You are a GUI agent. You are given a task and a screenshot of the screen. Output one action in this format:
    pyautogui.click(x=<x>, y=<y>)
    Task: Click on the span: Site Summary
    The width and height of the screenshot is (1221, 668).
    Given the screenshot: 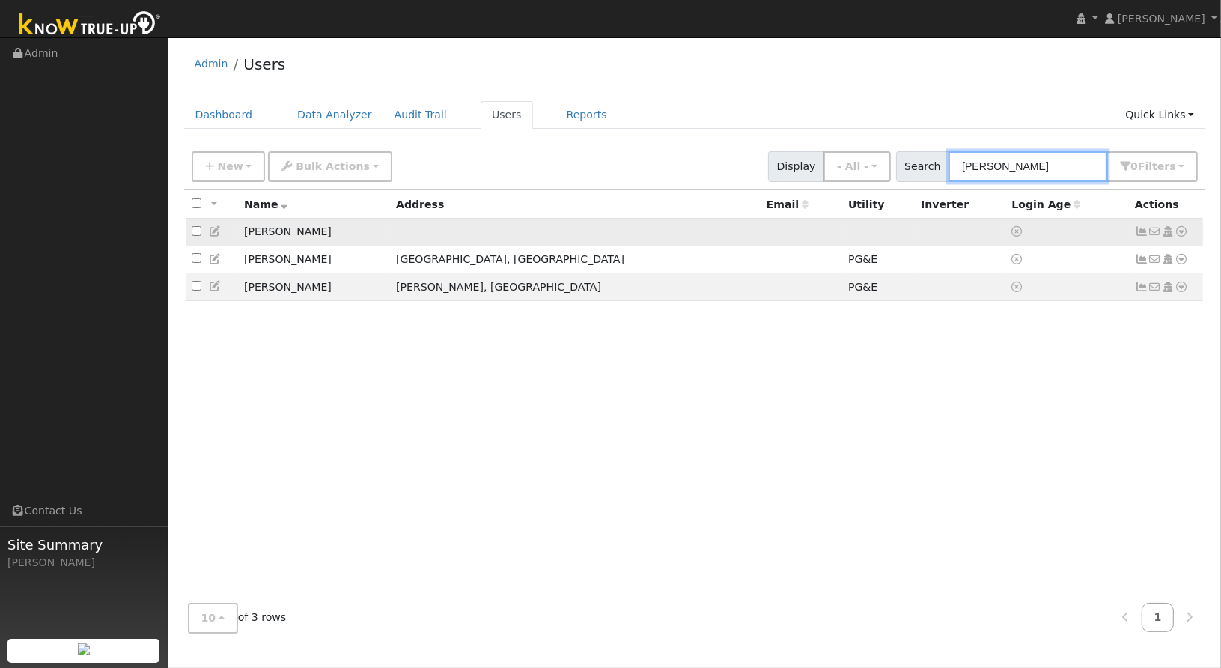 What is the action you would take?
    pyautogui.click(x=84, y=544)
    